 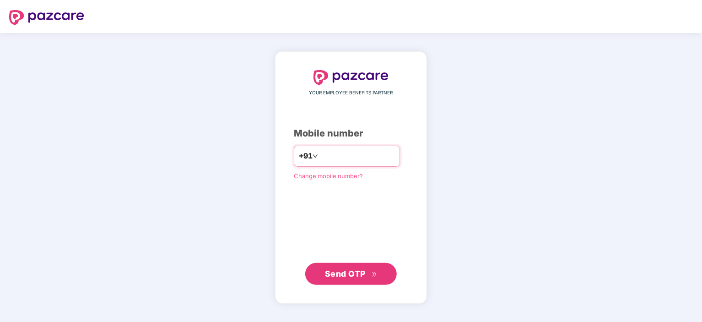 I want to click on button: Send OTPdouble-right, so click(x=351, y=274).